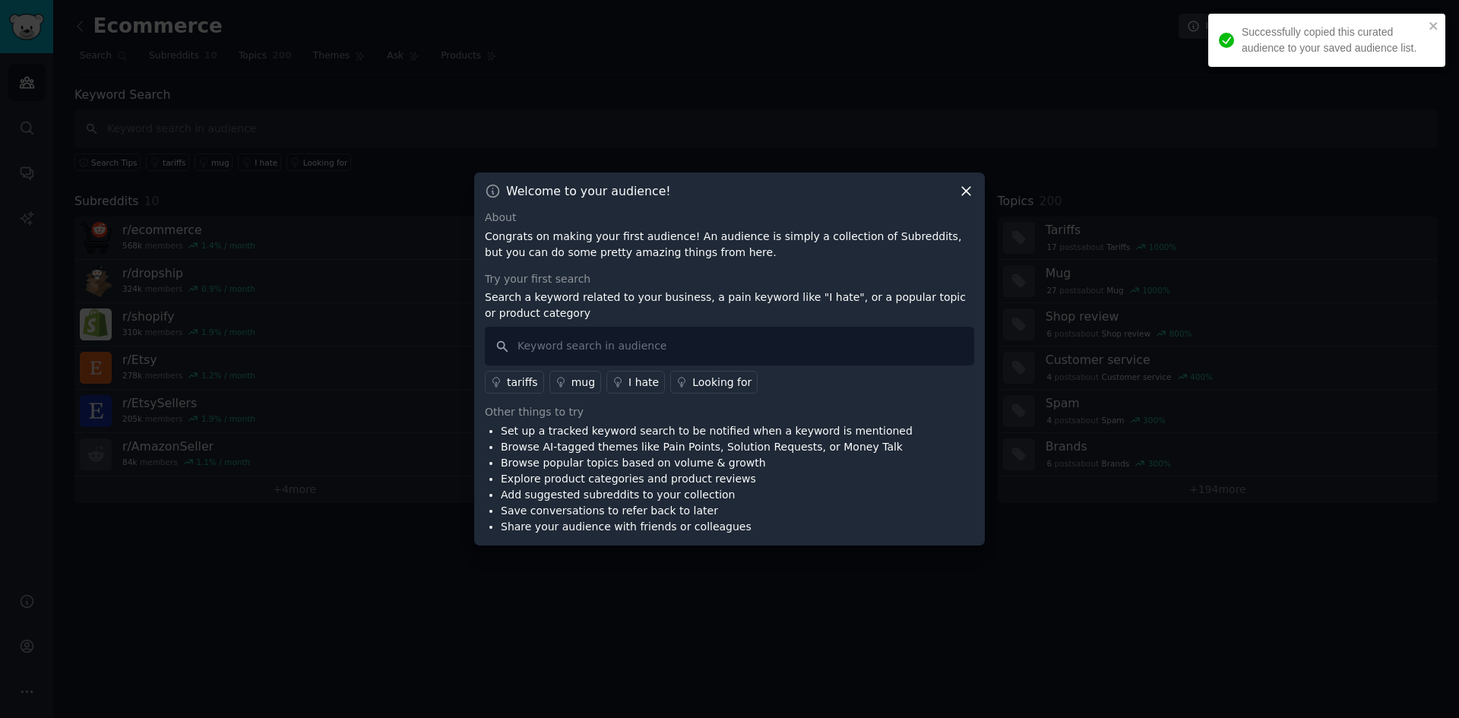  What do you see at coordinates (583, 382) in the screenshot?
I see `div: mug` at bounding box center [583, 382].